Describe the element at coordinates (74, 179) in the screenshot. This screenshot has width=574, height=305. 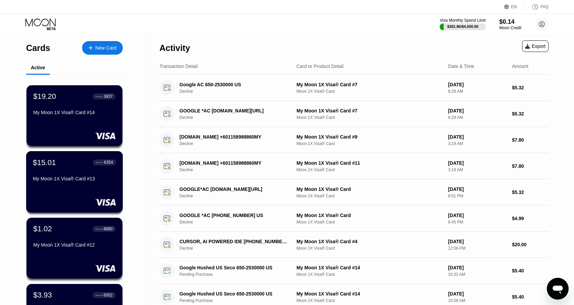
I see `div: My Moon 1X Visa® Card #13` at that location.